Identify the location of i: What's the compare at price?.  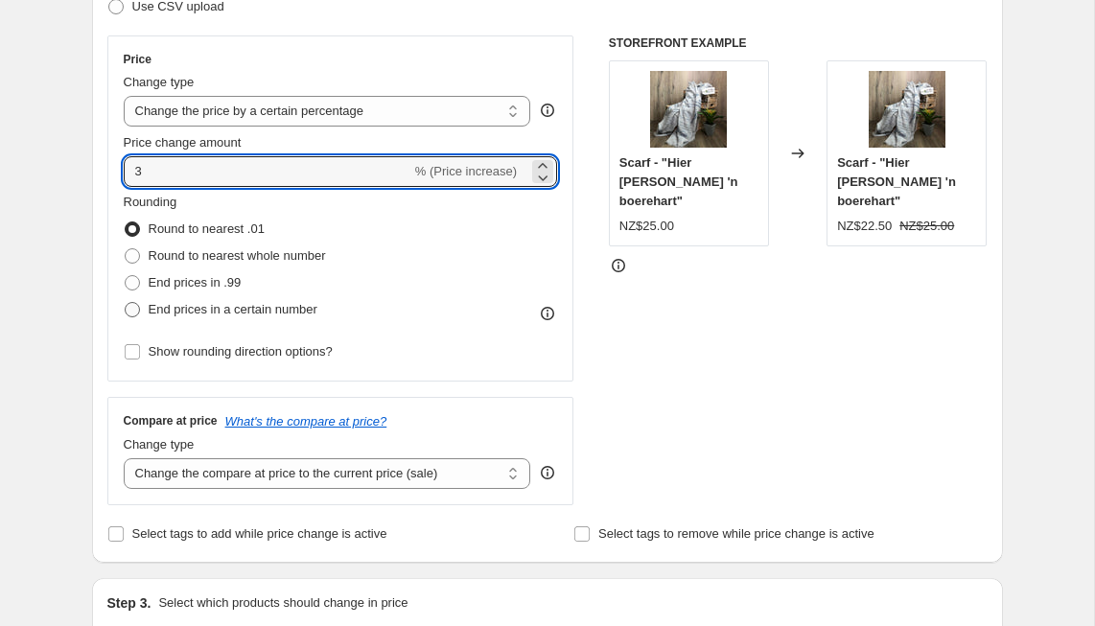
(306, 421).